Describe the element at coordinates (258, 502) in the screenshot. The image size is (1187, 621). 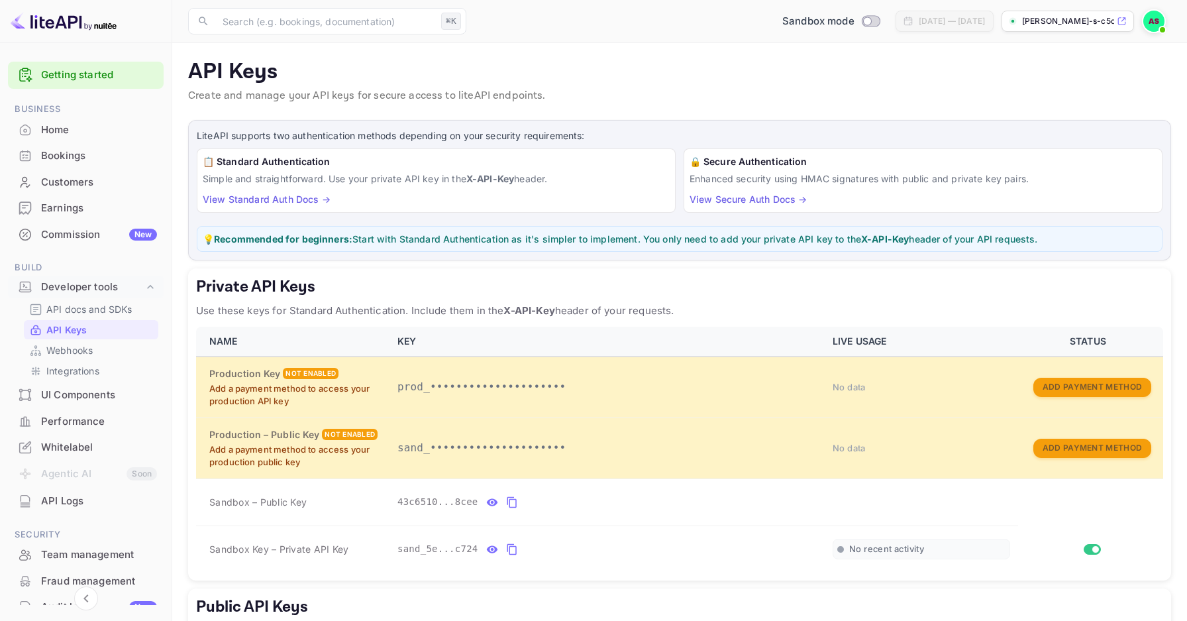
I see `span: Sandbox – Public Key` at that location.